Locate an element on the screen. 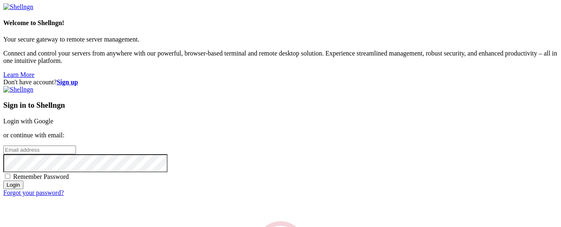 The width and height of the screenshot is (561, 227). p: Connect and control your servers from anywhere with our powerful, browser-based terminal and remo... is located at coordinates (280, 57).